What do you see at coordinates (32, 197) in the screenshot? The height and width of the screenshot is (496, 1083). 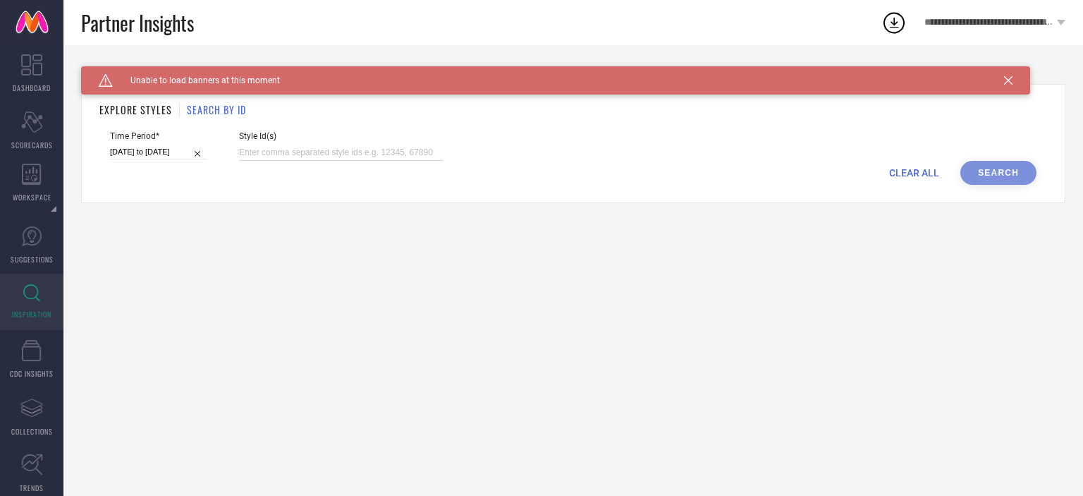 I see `span: WORKSPACE` at bounding box center [32, 197].